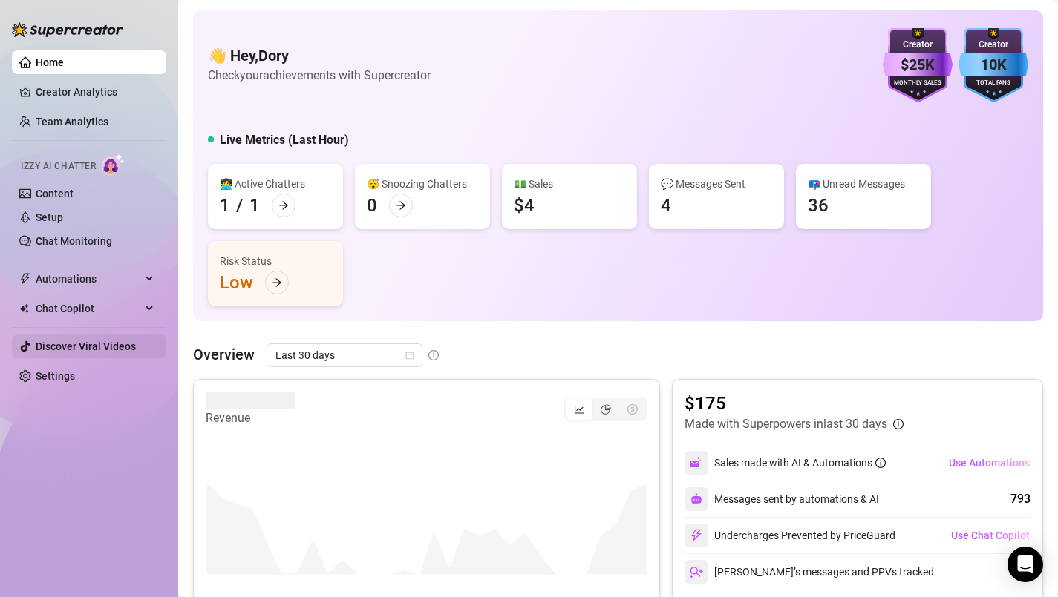 The height and width of the screenshot is (597, 1058). I want to click on article: Check your achievements with Supercreator, so click(319, 75).